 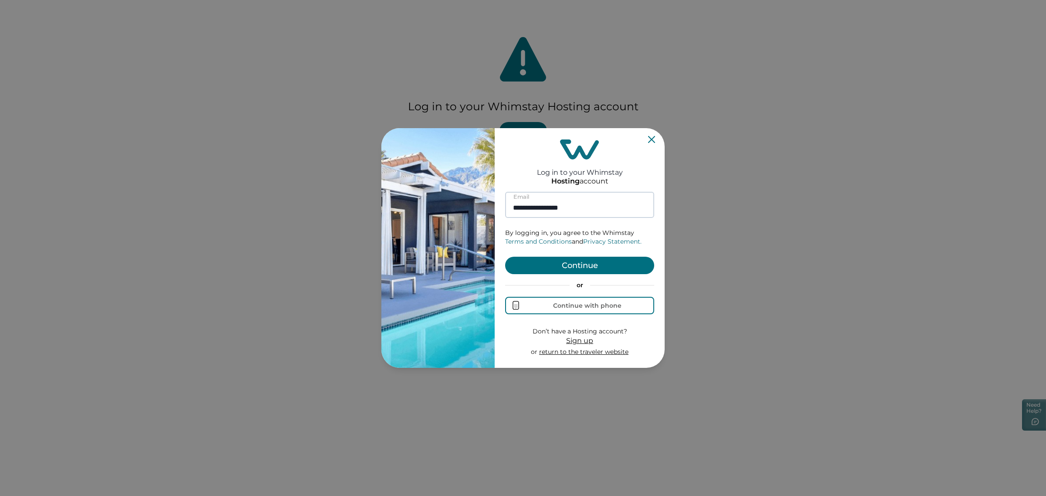 What do you see at coordinates (580, 266) in the screenshot?
I see `button: Continue` at bounding box center [580, 266].